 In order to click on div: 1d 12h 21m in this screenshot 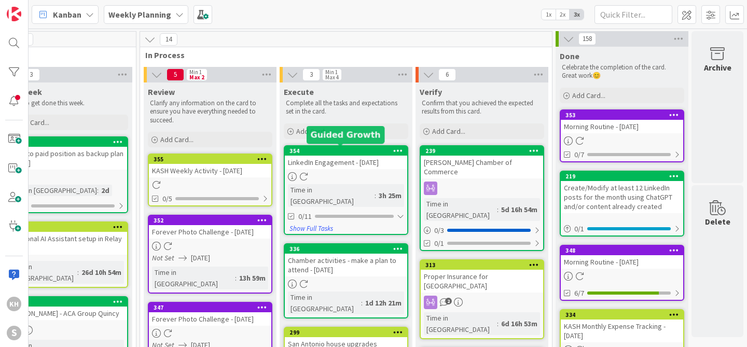, I will do `click(383, 303)`.